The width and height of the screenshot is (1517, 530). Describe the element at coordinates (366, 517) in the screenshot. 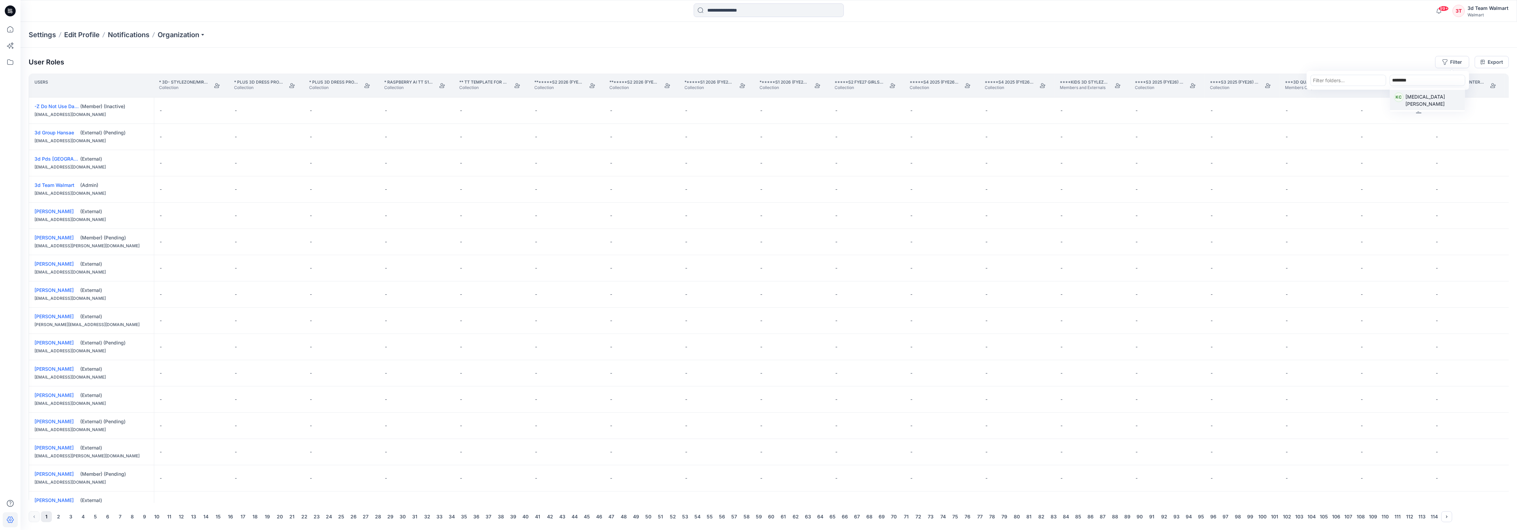

I see `button: 27` at that location.